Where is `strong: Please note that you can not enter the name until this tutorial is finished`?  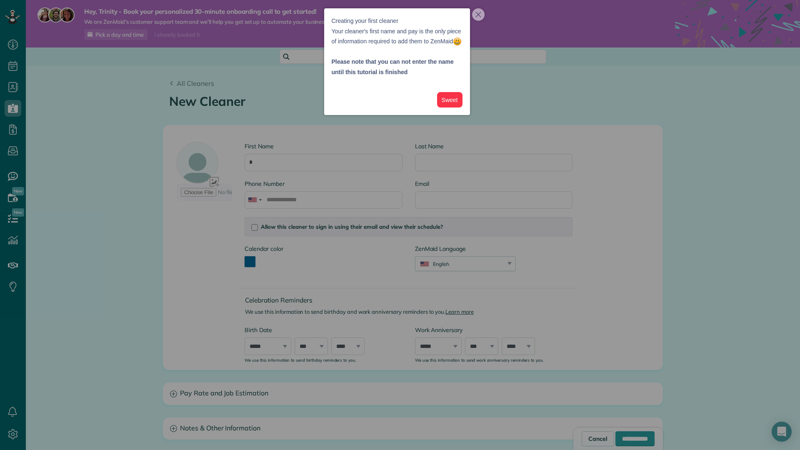
strong: Please note that you can not enter the name until this tutorial is finished is located at coordinates (392, 67).